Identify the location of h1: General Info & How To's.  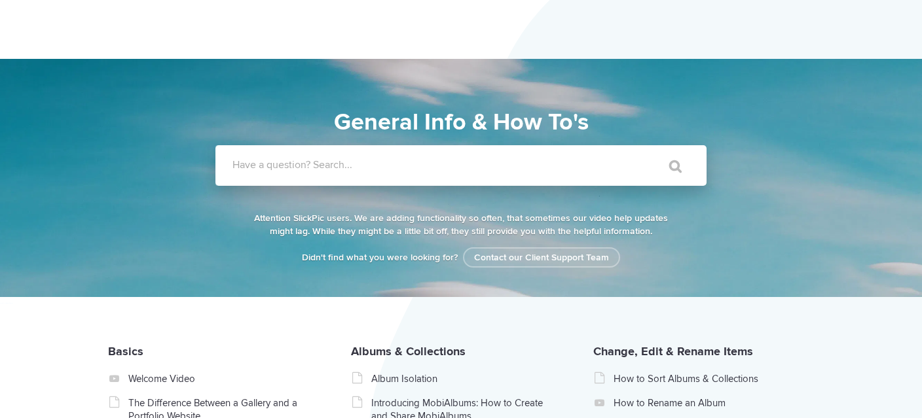
(461, 122).